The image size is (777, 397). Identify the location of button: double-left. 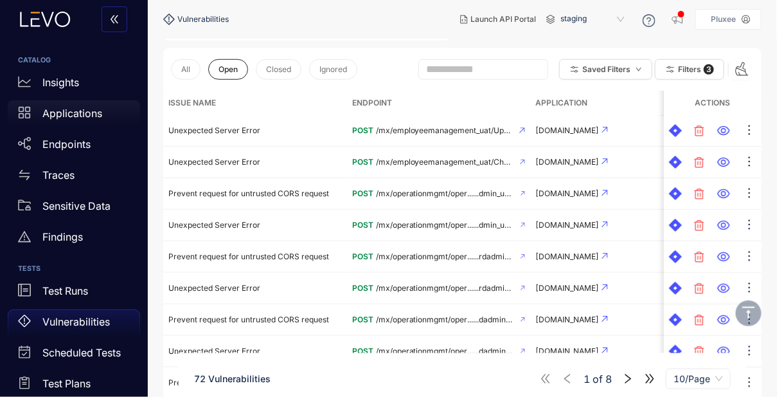
(114, 19).